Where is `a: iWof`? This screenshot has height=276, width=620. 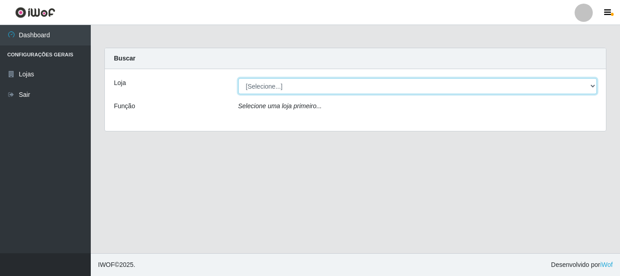
a: iWof is located at coordinates (607, 264).